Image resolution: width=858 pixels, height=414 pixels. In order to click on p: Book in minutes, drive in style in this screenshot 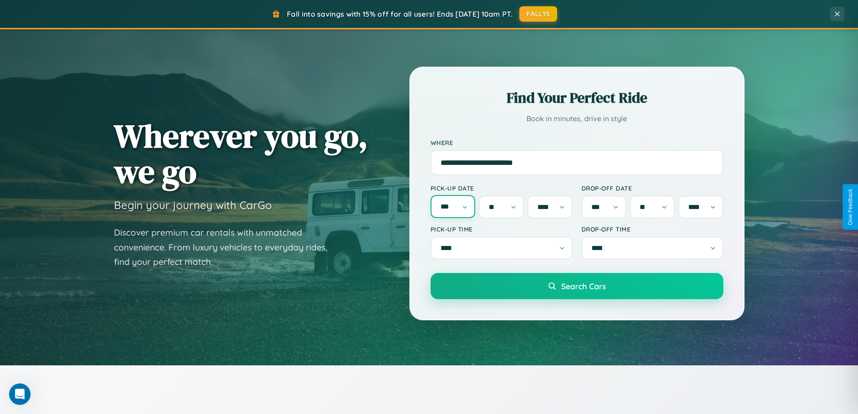, I will do `click(577, 118)`.